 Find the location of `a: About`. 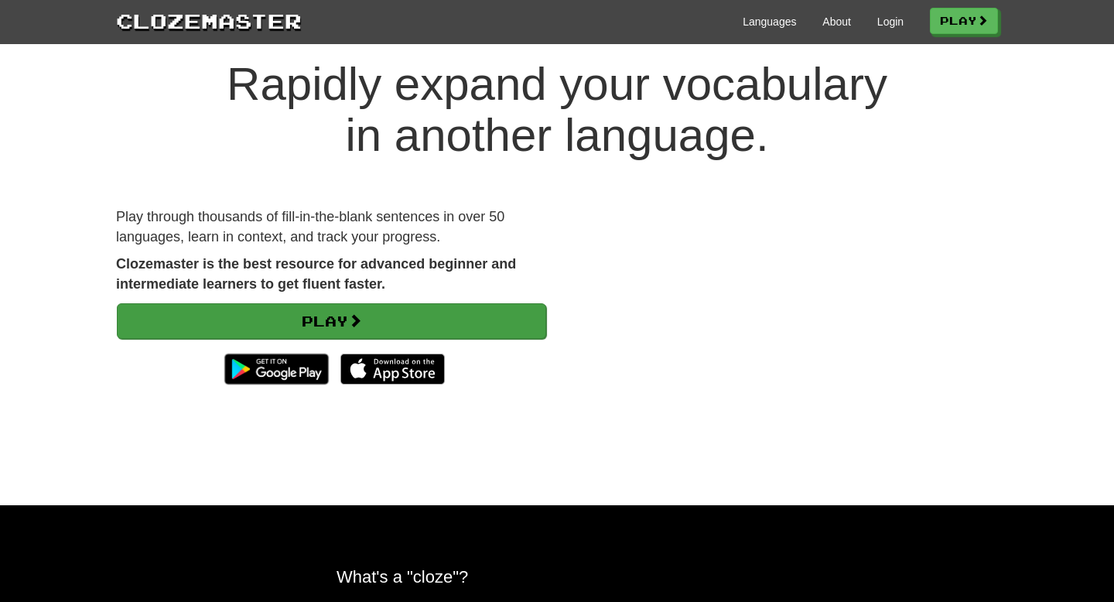

a: About is located at coordinates (837, 22).